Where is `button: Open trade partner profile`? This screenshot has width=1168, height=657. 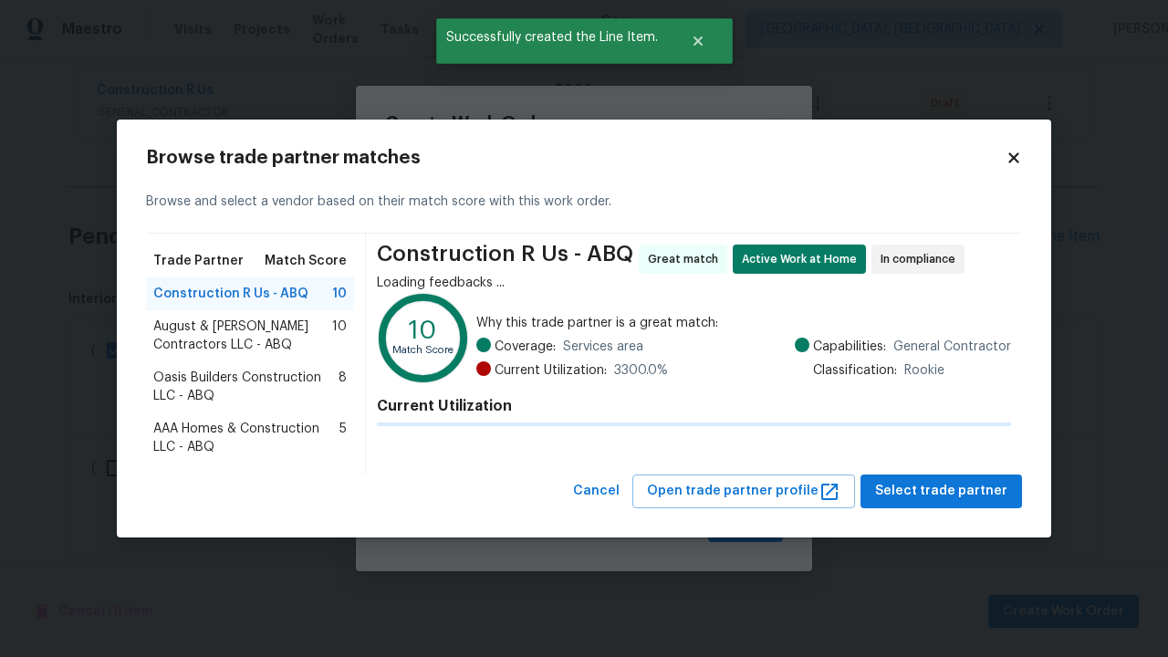 button: Open trade partner profile is located at coordinates (743, 491).